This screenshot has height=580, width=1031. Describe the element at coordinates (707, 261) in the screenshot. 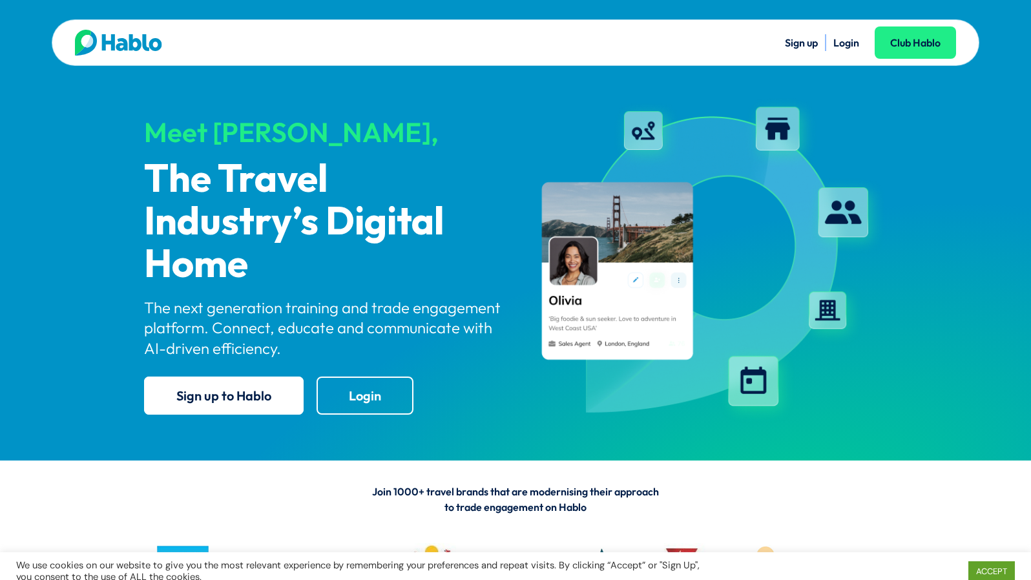

I see `img: hablo-profile-image` at that location.